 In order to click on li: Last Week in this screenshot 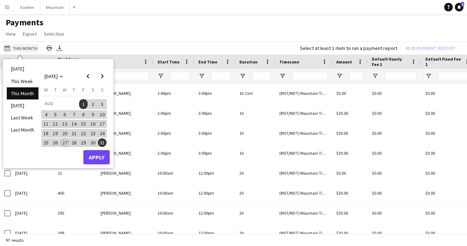, I will do `click(22, 118)`.